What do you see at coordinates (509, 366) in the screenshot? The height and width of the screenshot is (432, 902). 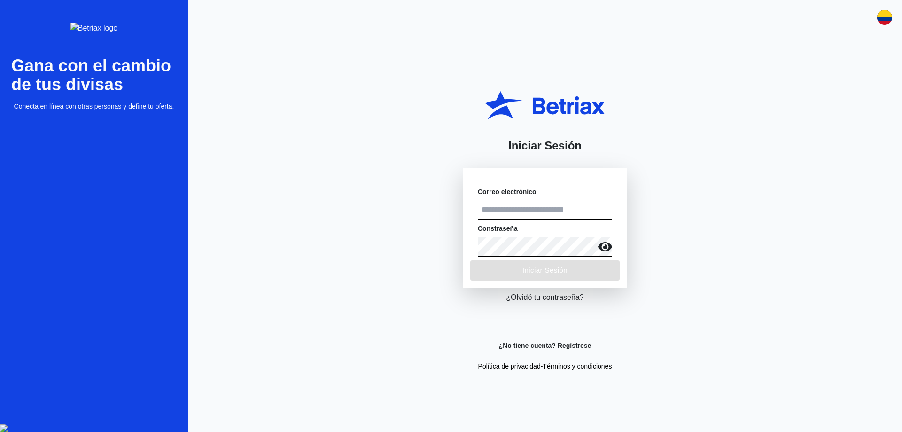 I see `a: Política de privacidad` at bounding box center [509, 366].